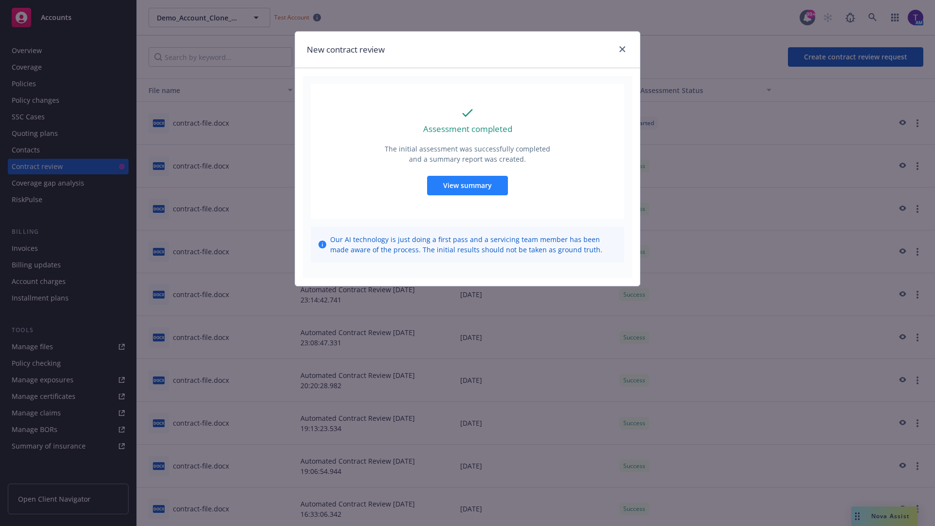 The image size is (935, 526). I want to click on a: close, so click(622, 49).